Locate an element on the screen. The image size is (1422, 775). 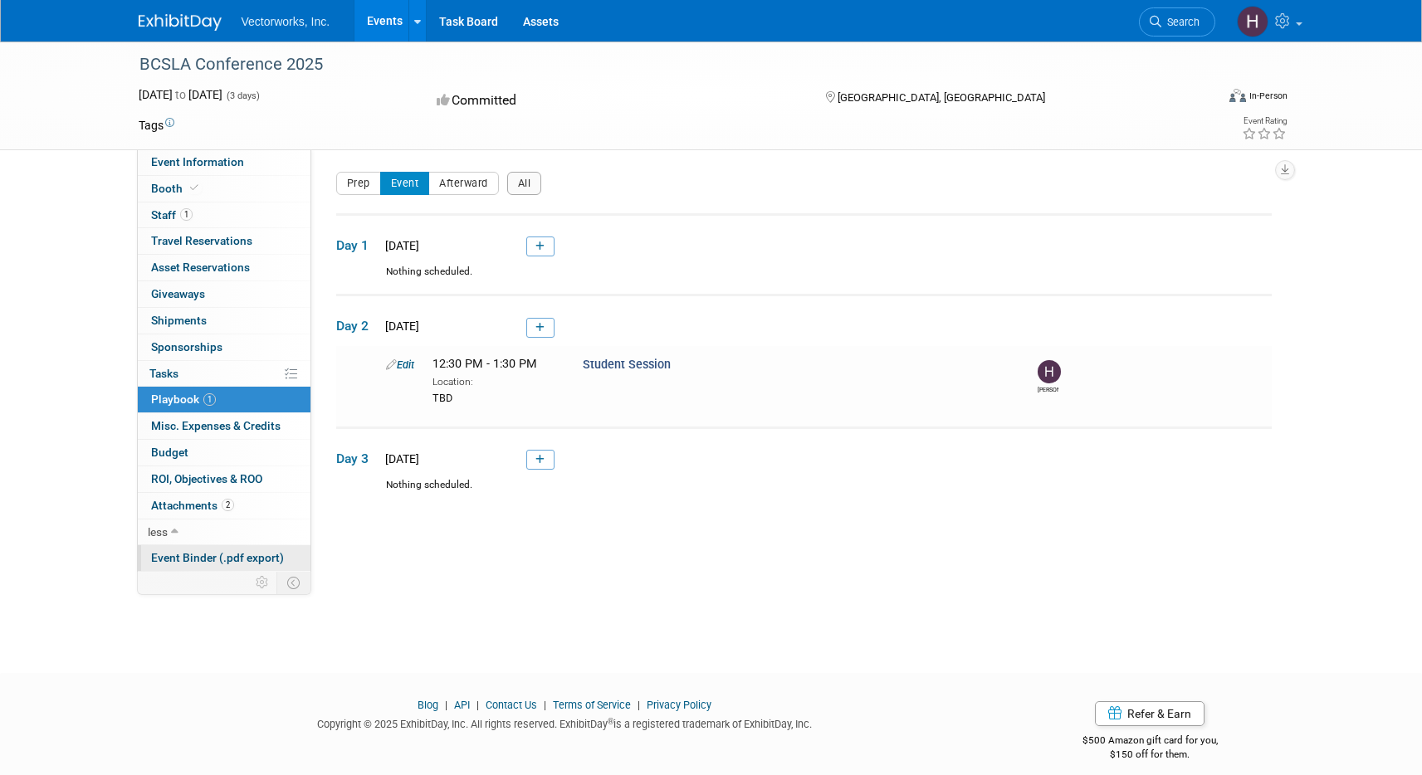
a: Event Binder (.pdf export) is located at coordinates (224, 558).